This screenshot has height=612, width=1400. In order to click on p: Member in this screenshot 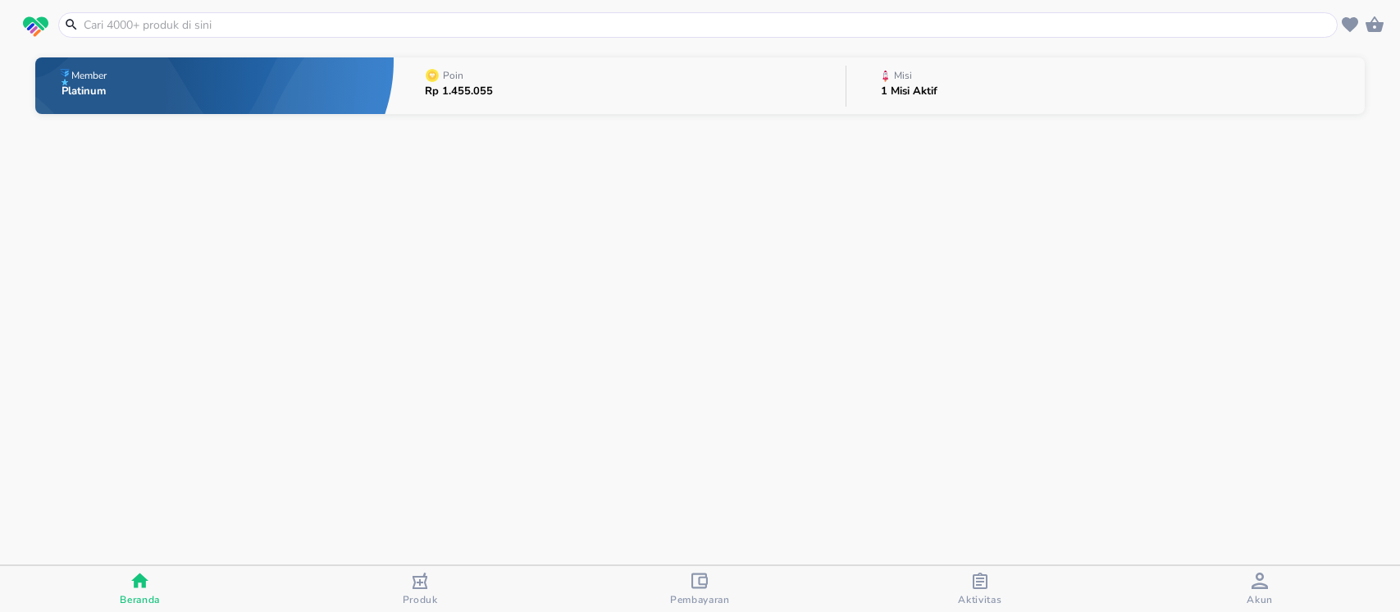, I will do `click(89, 75)`.